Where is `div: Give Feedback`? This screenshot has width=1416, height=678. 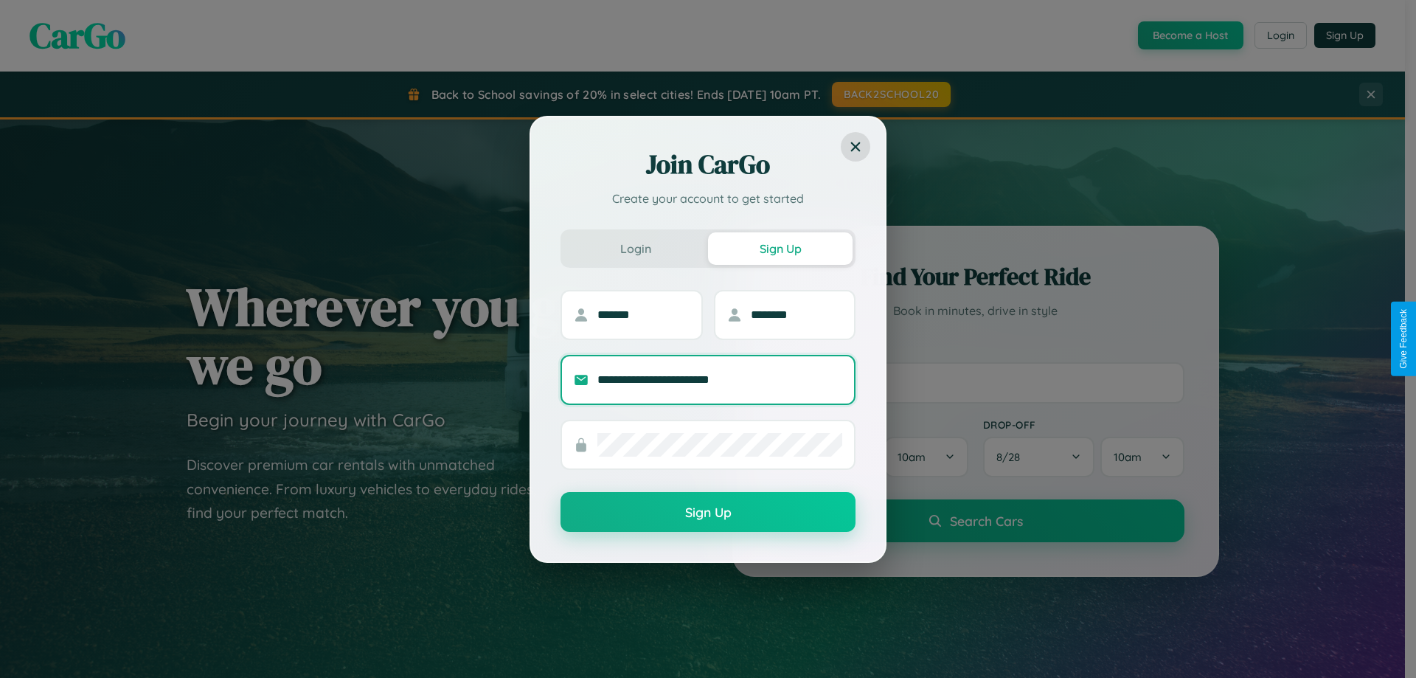 div: Give Feedback is located at coordinates (1403, 338).